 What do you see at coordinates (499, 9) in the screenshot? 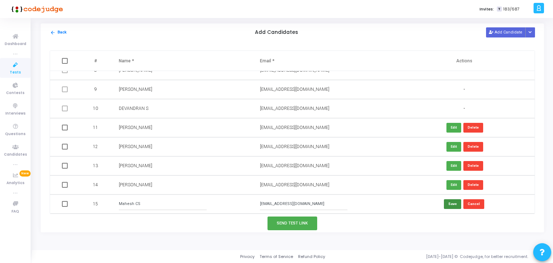
I see `span: T` at bounding box center [499, 9].